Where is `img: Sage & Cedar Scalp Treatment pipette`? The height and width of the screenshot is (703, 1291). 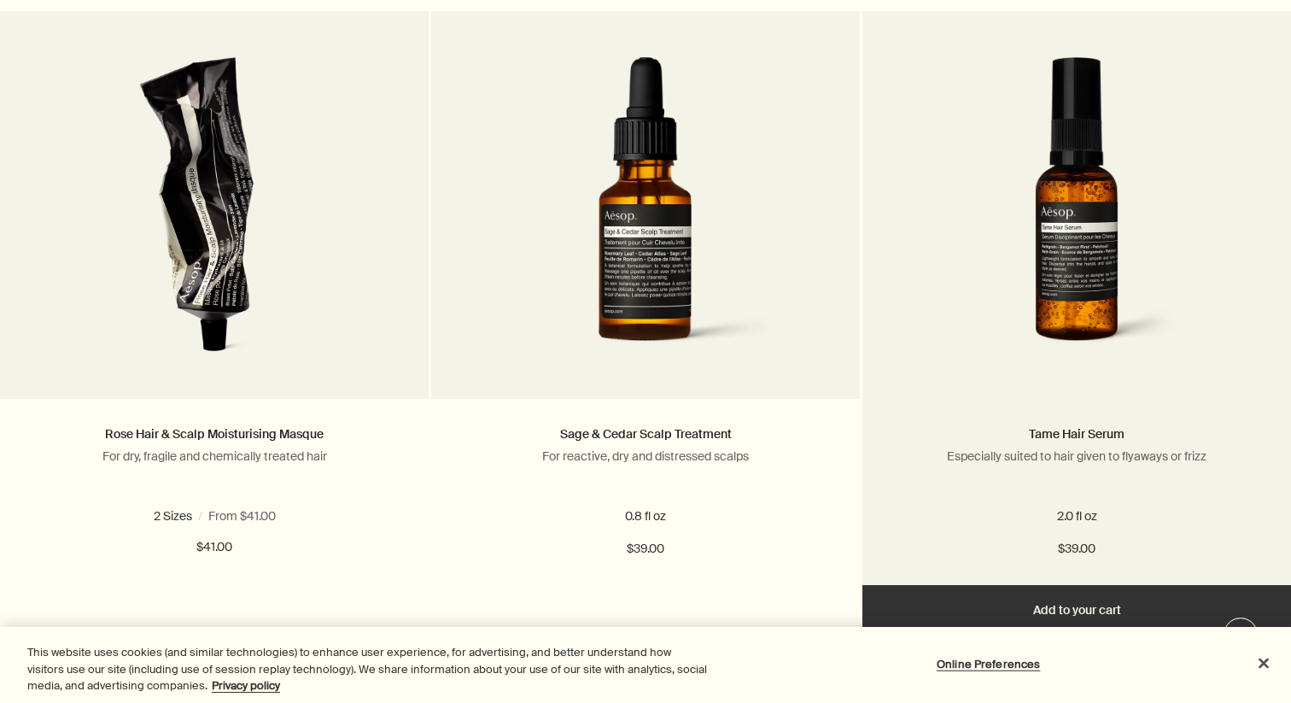
img: Sage & Cedar Scalp Treatment pipette is located at coordinates (645, 215).